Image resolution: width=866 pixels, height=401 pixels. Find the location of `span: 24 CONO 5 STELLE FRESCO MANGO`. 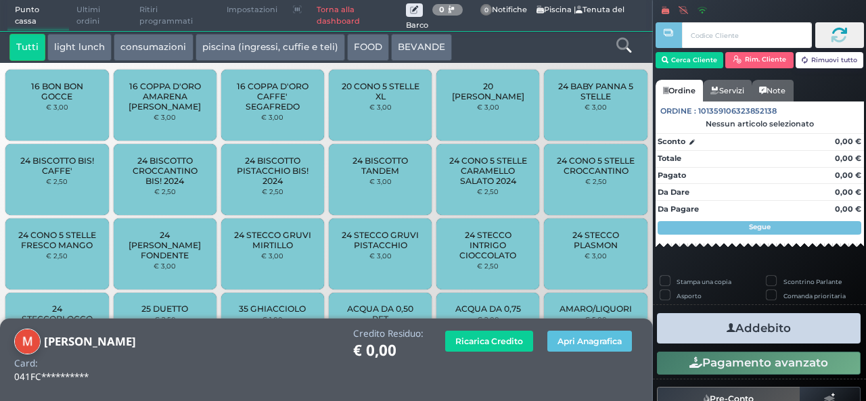

span: 24 CONO 5 STELLE FRESCO MANGO is located at coordinates (57, 240).